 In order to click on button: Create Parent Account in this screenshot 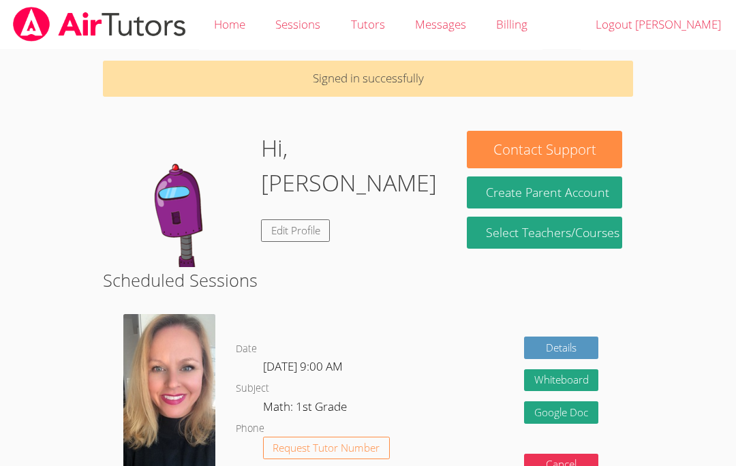, I will do `click(545, 192)`.